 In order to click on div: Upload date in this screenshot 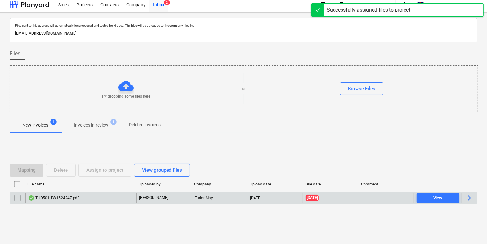, I will do `click(275, 184)`.